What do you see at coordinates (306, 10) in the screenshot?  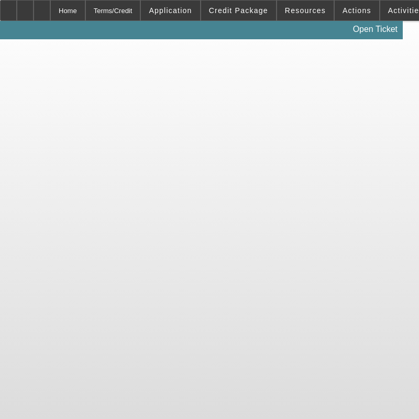 I see `span: Resources` at bounding box center [306, 10].